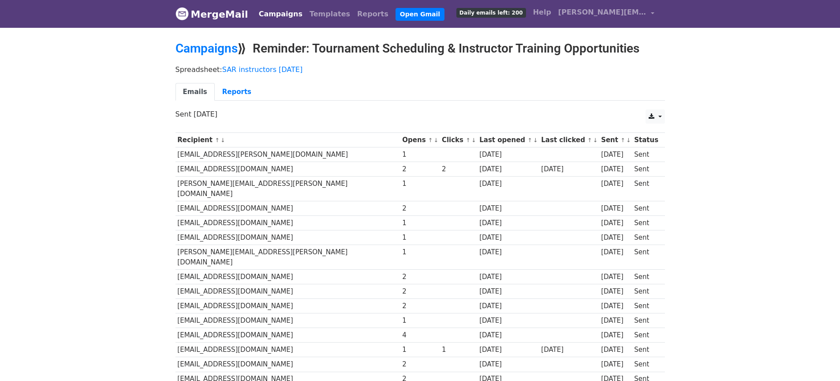 This screenshot has height=381, width=840. I want to click on th: Clicks, so click(458, 140).